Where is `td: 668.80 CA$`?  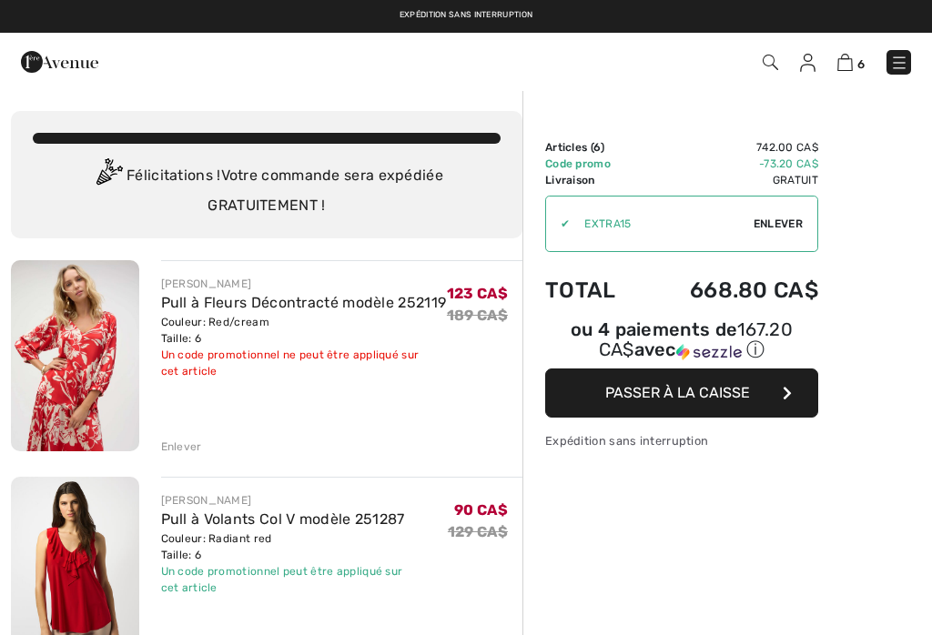 td: 668.80 CA$ is located at coordinates (730, 290).